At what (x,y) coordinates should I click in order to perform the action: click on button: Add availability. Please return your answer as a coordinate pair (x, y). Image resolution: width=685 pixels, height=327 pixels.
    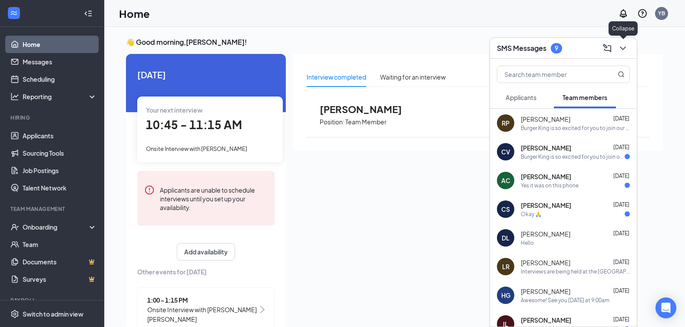
    Looking at the image, I should click on (206, 252).